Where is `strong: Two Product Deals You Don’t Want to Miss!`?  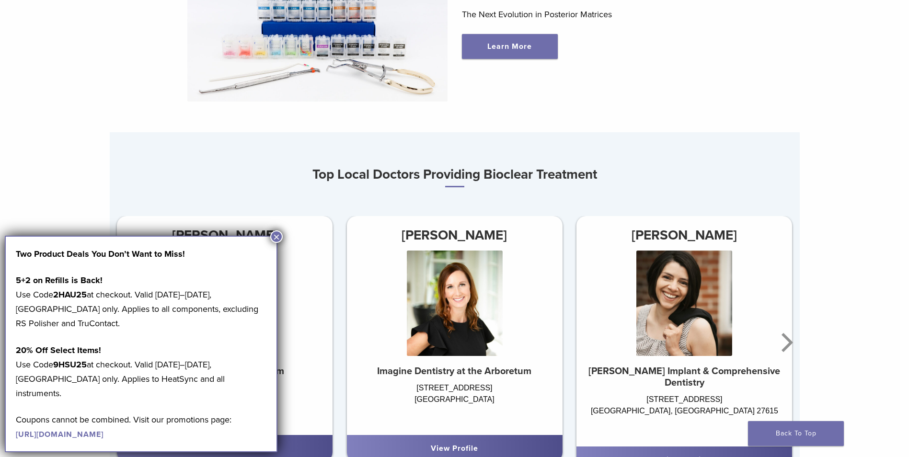
strong: Two Product Deals You Don’t Want to Miss! is located at coordinates (100, 254).